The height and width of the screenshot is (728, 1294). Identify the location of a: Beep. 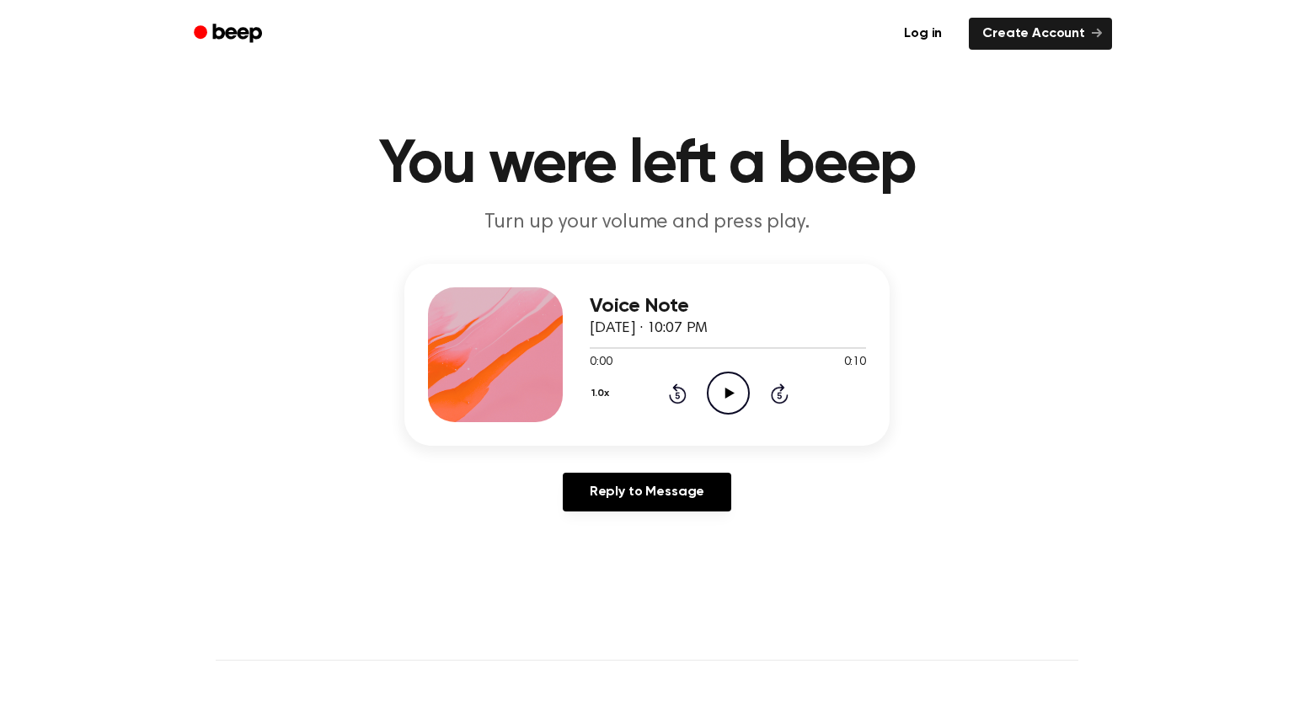
(229, 34).